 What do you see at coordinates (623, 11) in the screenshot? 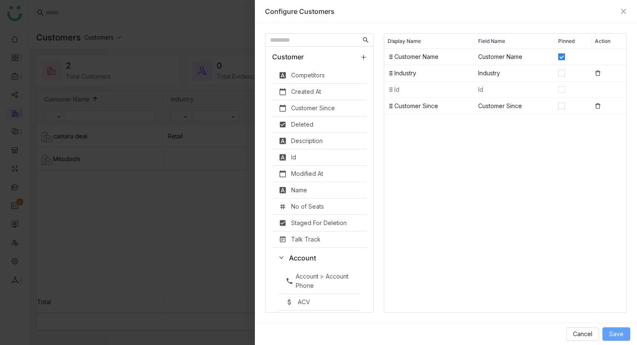
I see `button: Close` at bounding box center [623, 11].